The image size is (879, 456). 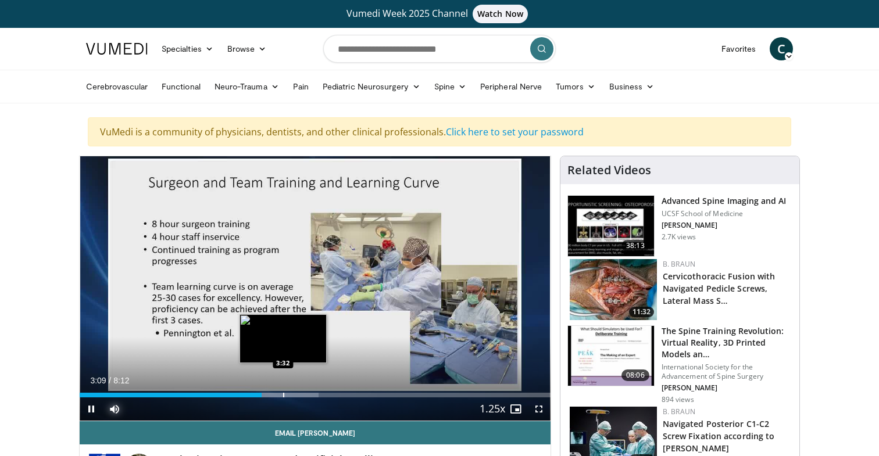 I want to click on a: Spine, so click(x=450, y=87).